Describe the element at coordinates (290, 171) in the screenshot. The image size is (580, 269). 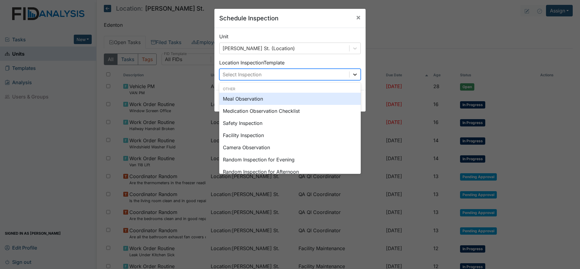
I see `div: Random Inspection for Afternoon` at that location.